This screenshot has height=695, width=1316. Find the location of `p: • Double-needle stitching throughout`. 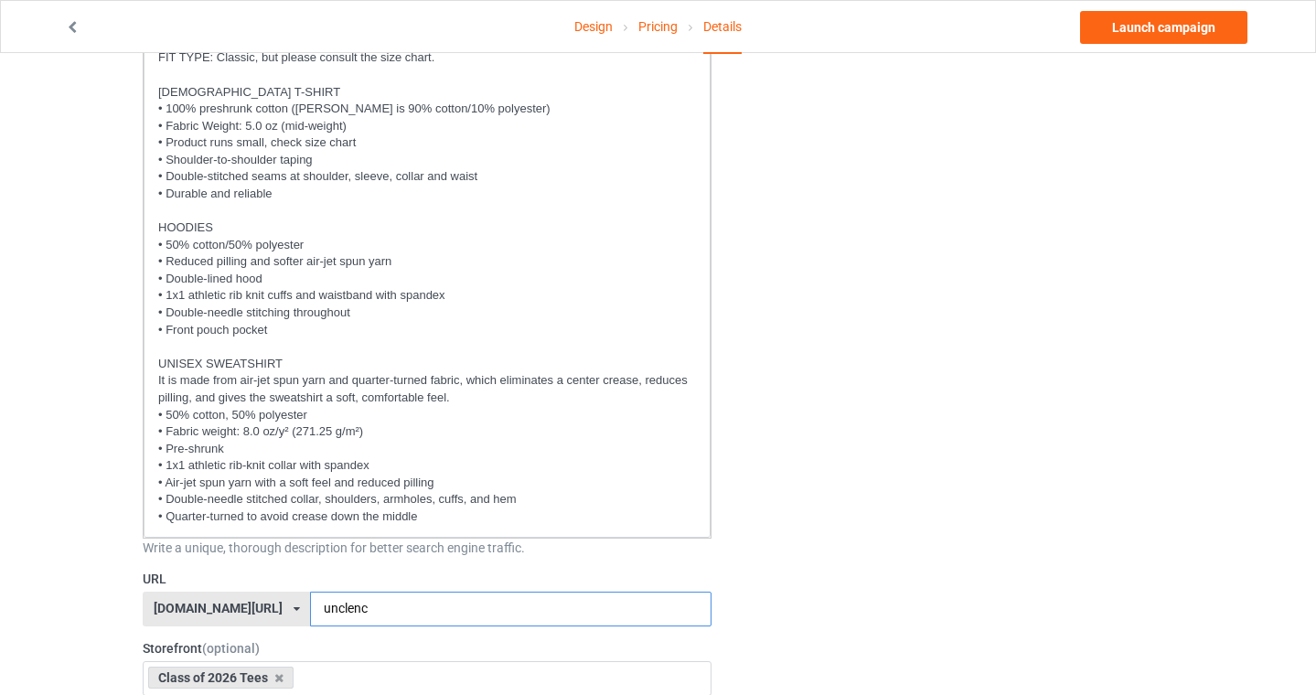

p: • Double-needle stitching throughout is located at coordinates (427, 313).